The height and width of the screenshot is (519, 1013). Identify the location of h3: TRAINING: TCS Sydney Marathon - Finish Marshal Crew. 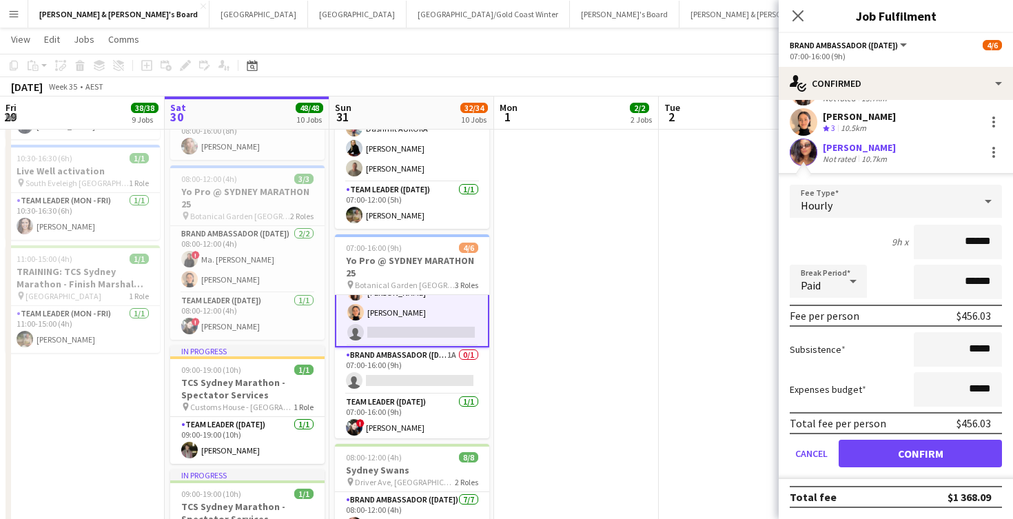
(83, 278).